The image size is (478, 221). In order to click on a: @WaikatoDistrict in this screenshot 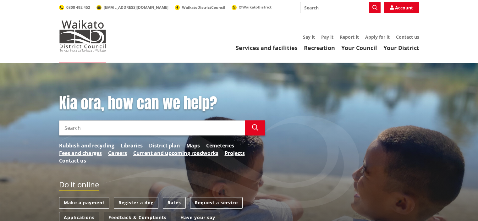, I will do `click(252, 7)`.